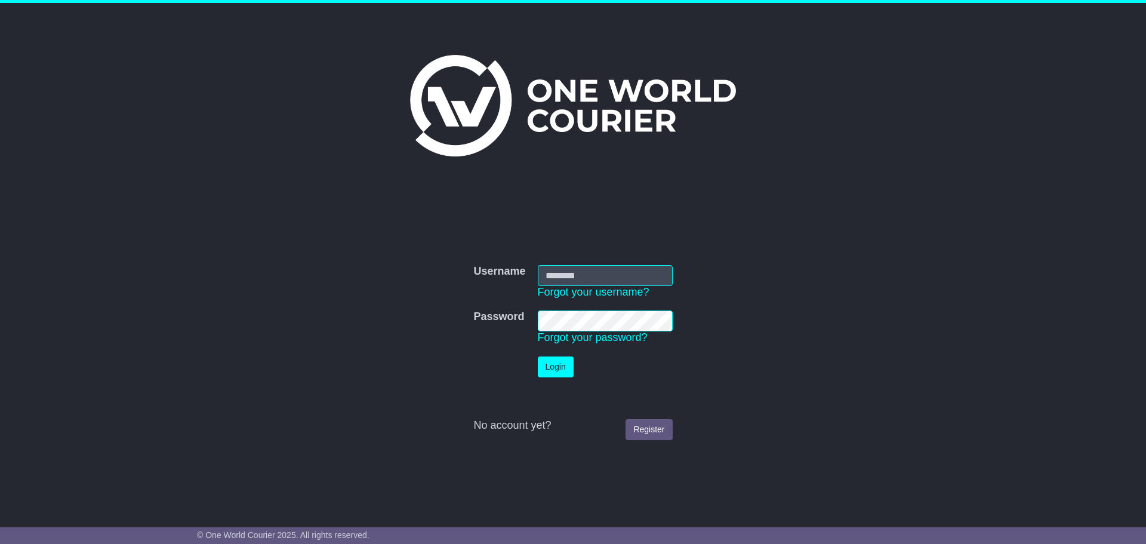  Describe the element at coordinates (573, 426) in the screenshot. I see `div: No account yet?` at that location.